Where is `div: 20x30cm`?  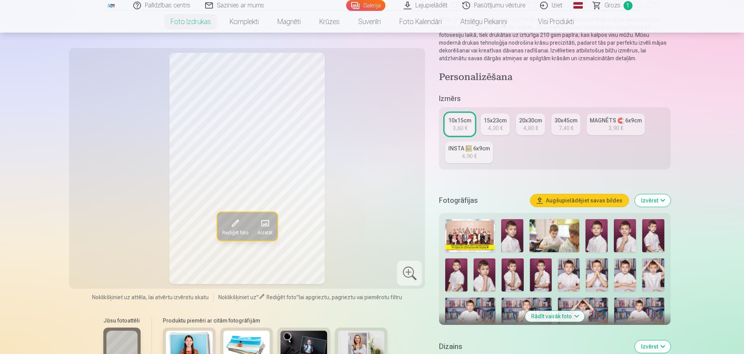 div: 20x30cm is located at coordinates (530, 120).